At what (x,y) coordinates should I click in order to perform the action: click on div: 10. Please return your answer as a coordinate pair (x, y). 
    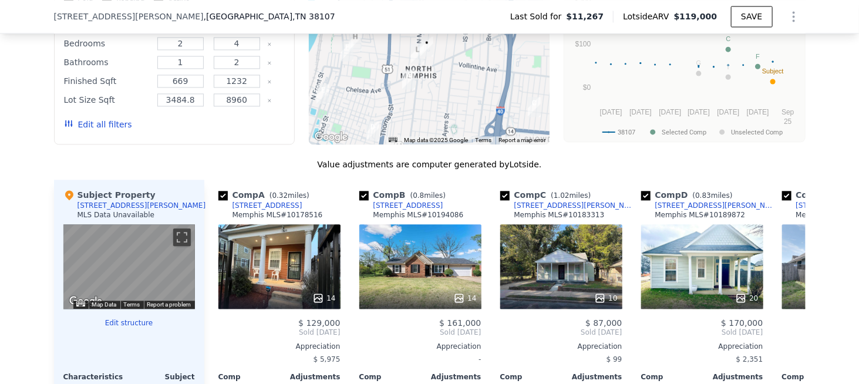
    Looking at the image, I should click on (605, 298).